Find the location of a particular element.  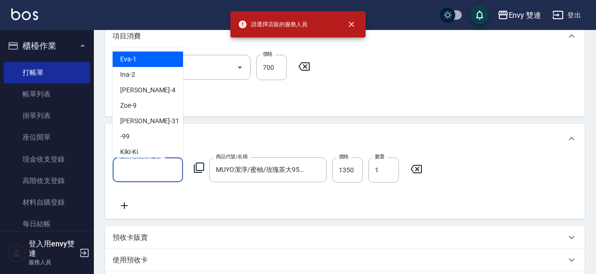

div: 店販銷售 is located at coordinates (345, 139).